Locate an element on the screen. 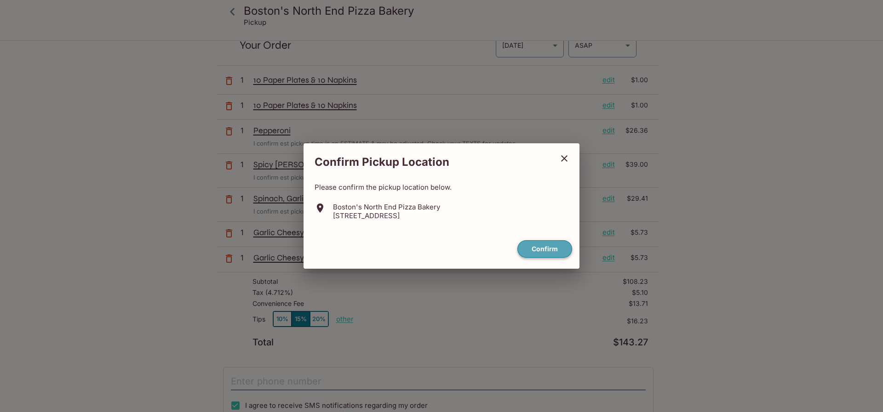 The width and height of the screenshot is (883, 412). button: confirm is located at coordinates (544, 249).